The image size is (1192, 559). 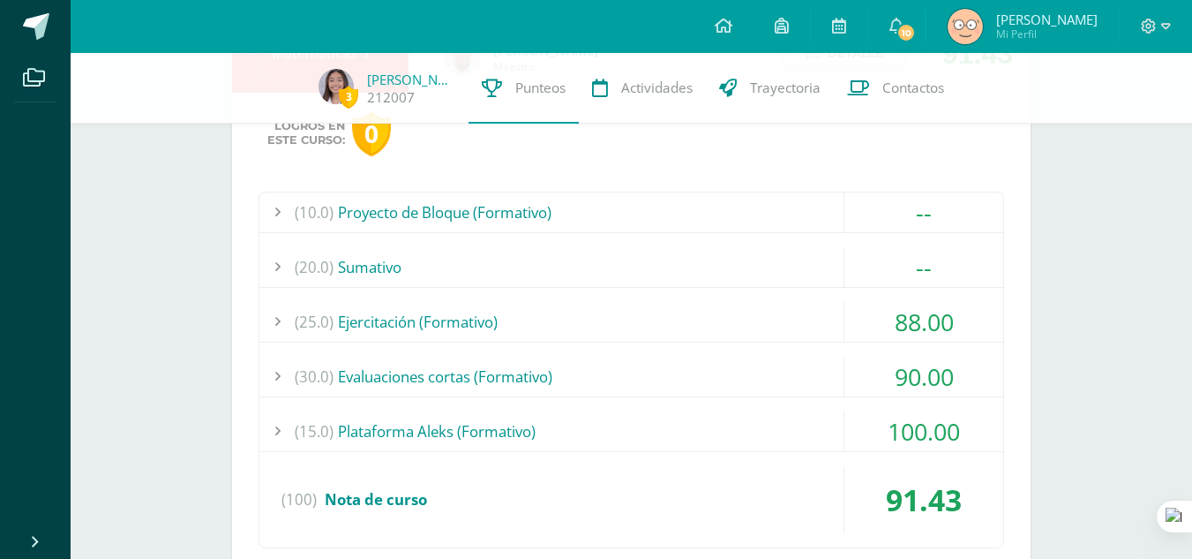 I want to click on div: Ejercitación (Formativo), so click(x=631, y=321).